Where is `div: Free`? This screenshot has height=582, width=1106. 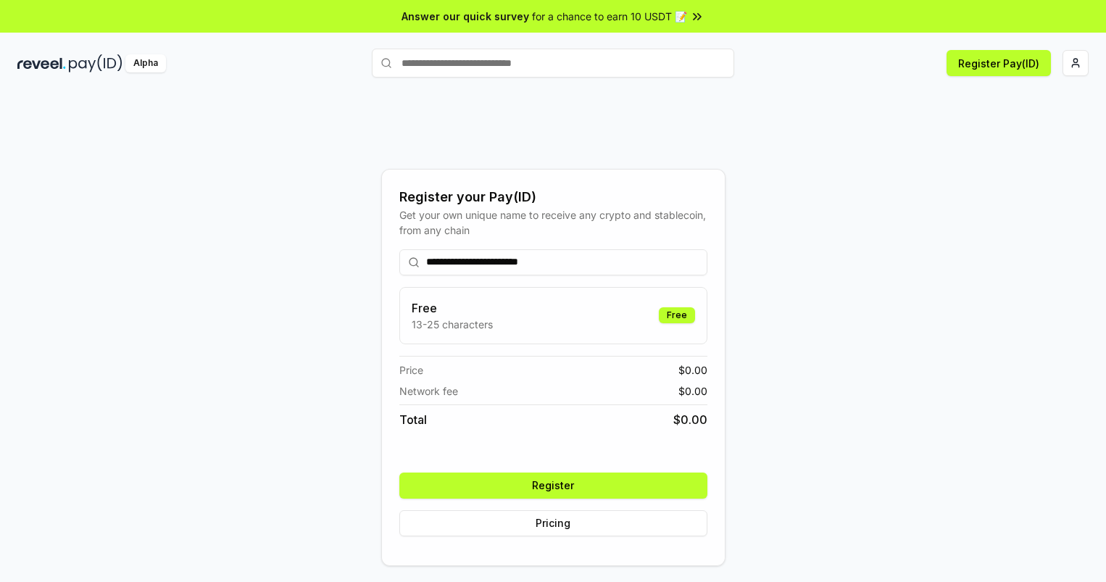 div: Free is located at coordinates (677, 315).